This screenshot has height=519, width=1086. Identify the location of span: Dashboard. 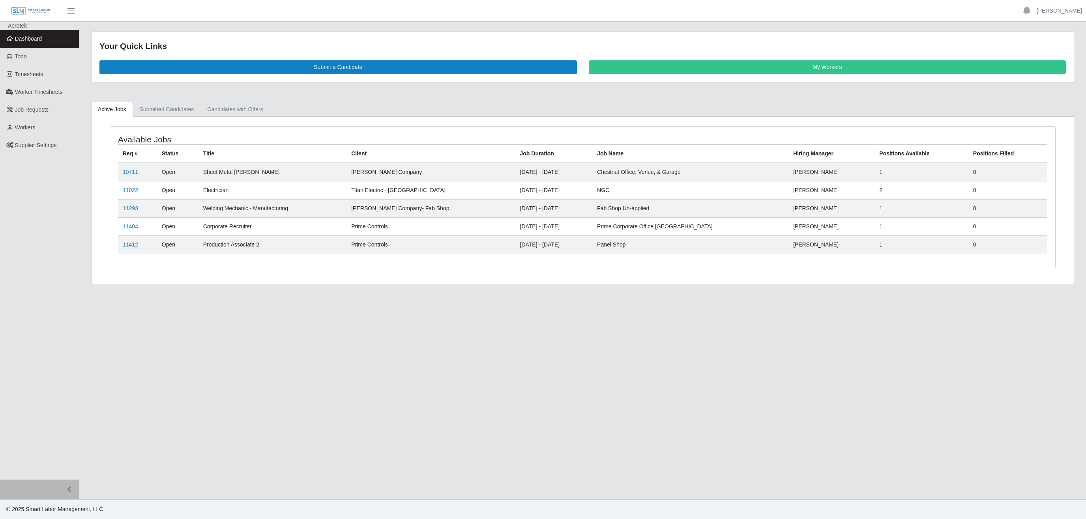
(28, 39).